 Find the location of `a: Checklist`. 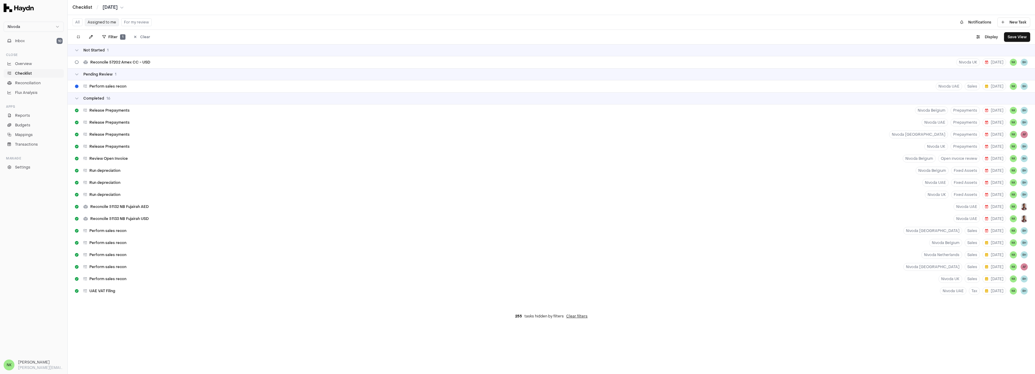

a: Checklist is located at coordinates (82, 8).